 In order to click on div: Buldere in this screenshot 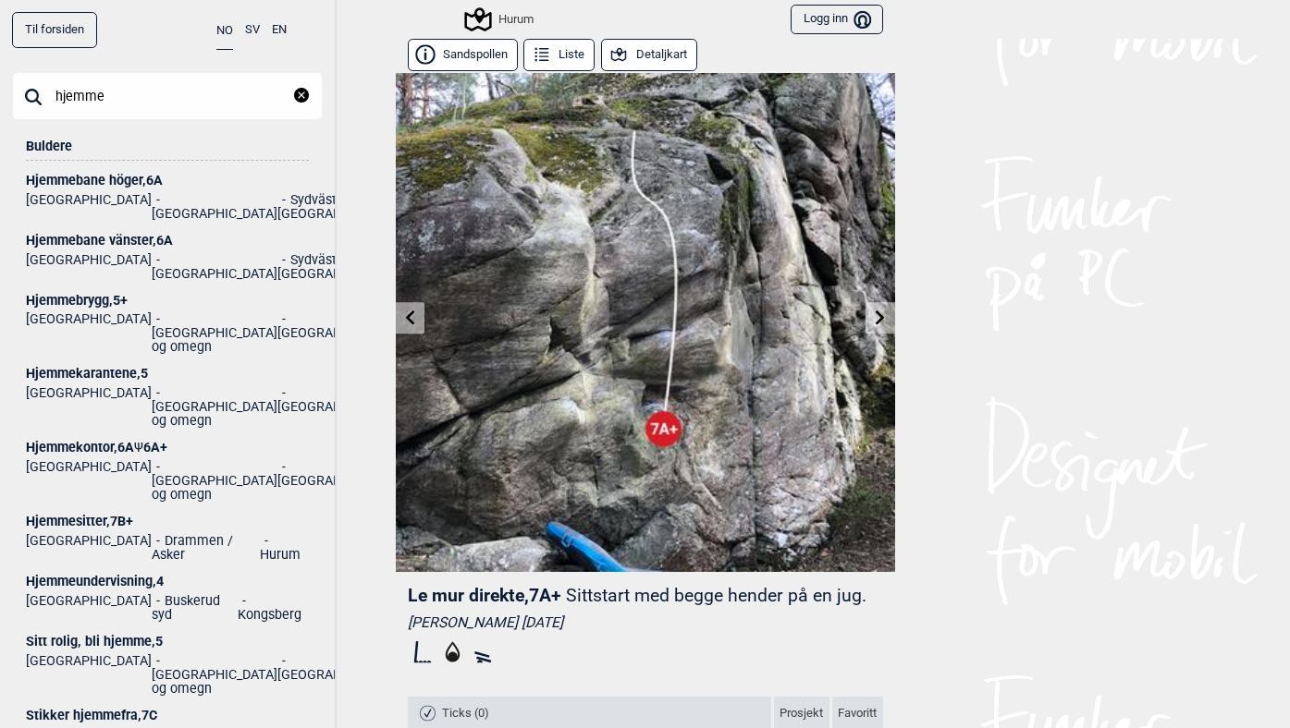, I will do `click(167, 141)`.